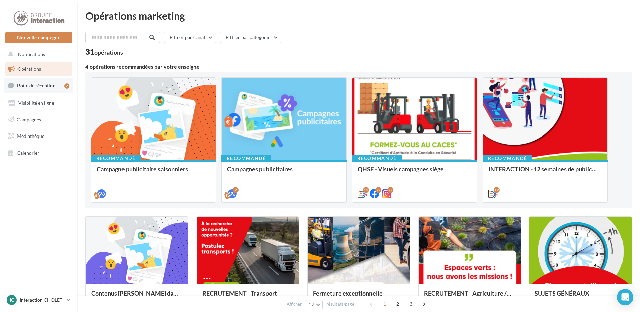 This screenshot has width=640, height=312. Describe the element at coordinates (415, 173) in the screenshot. I see `div: QHSE - Visuels campagnes siège` at that location.